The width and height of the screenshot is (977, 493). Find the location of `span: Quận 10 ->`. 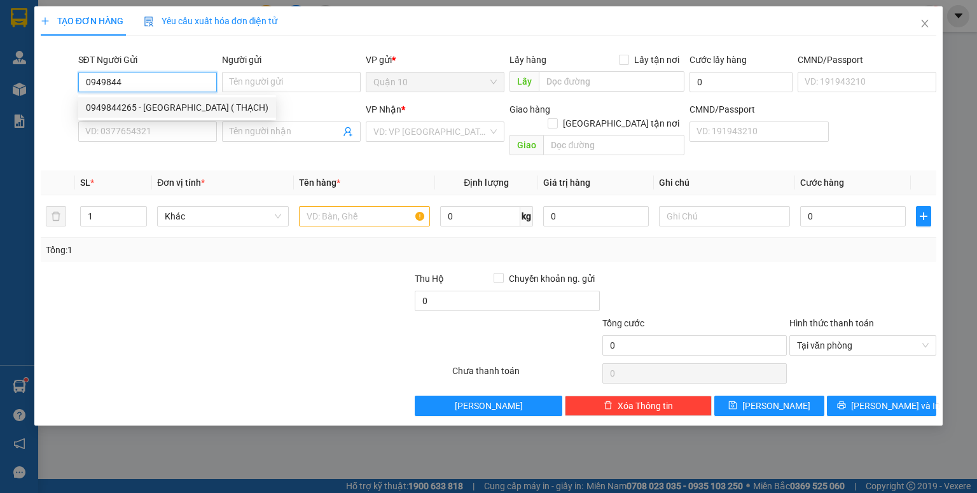

span: Quận 10 -> is located at coordinates (95, 81).